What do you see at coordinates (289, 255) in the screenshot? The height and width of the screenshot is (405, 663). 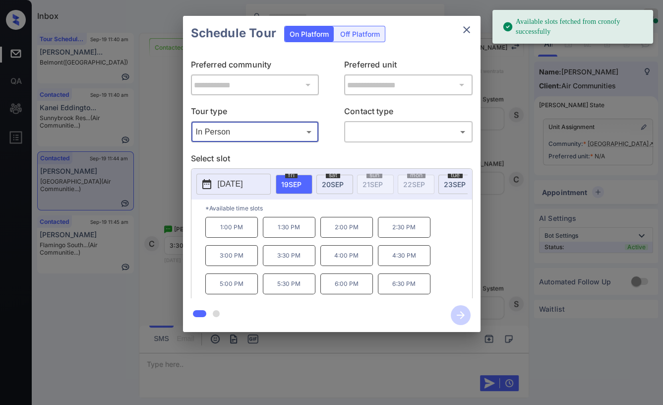 I see `p: 3:30 PM` at bounding box center [289, 255].